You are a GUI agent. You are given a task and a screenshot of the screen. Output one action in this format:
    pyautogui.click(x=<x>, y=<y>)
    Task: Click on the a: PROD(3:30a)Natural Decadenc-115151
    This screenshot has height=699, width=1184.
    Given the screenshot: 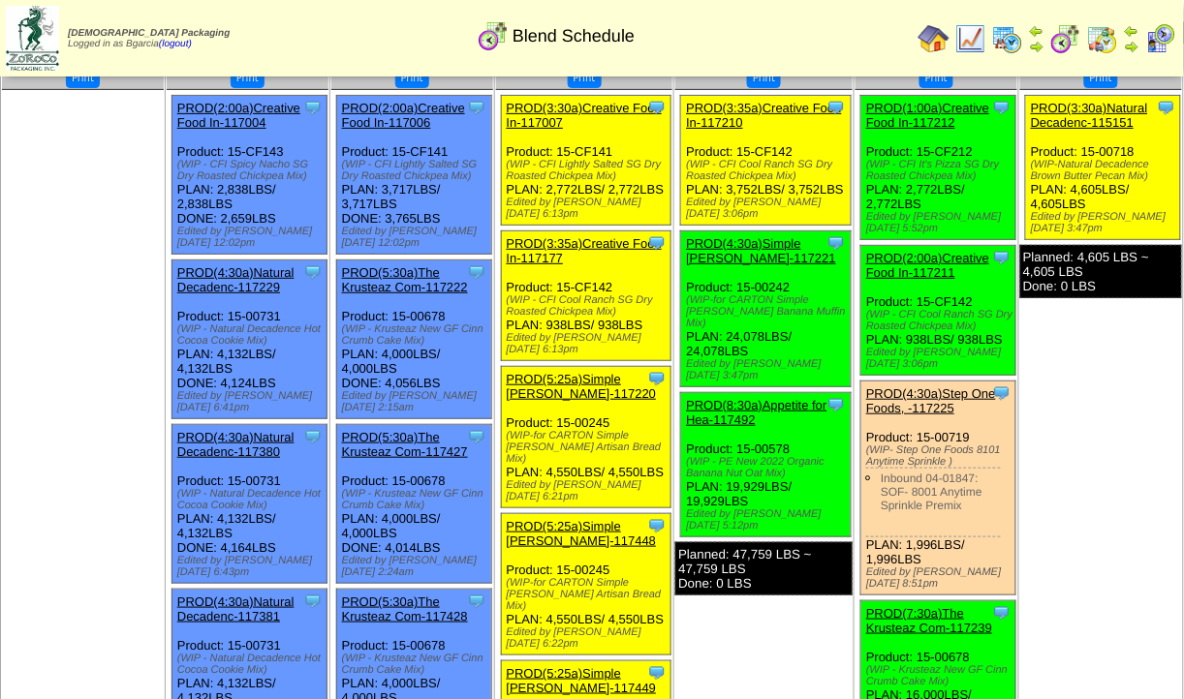 What is the action you would take?
    pyautogui.click(x=1089, y=115)
    